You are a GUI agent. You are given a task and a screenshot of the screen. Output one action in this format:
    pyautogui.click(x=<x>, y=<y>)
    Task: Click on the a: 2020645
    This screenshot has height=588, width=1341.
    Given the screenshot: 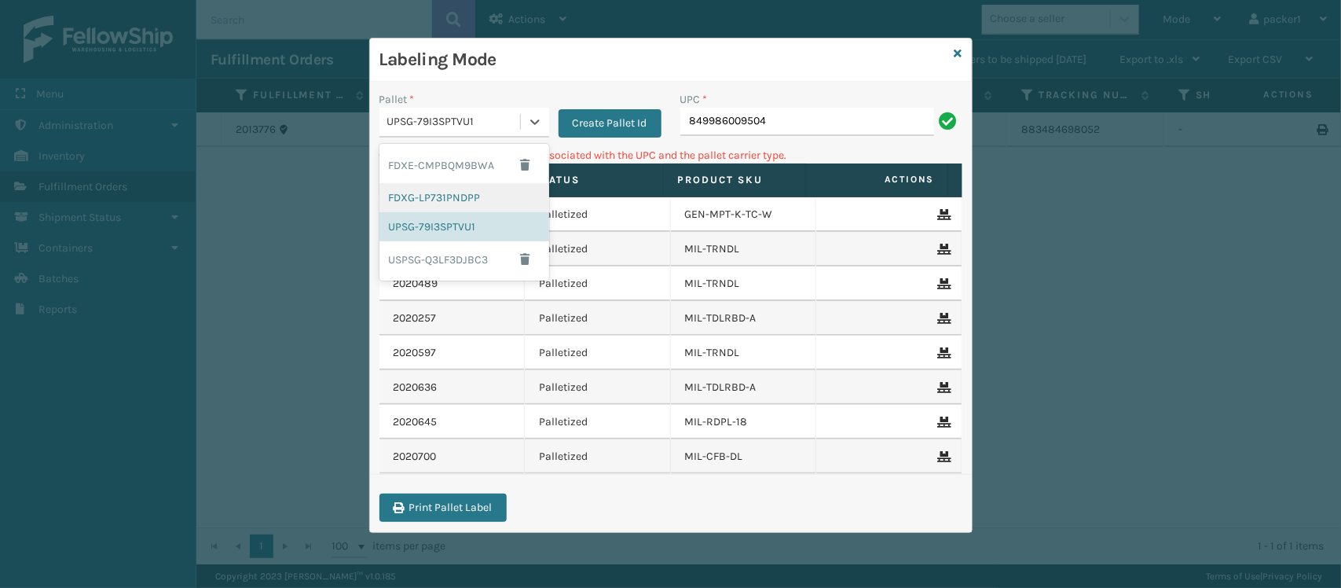 What is the action you would take?
    pyautogui.click(x=416, y=422)
    